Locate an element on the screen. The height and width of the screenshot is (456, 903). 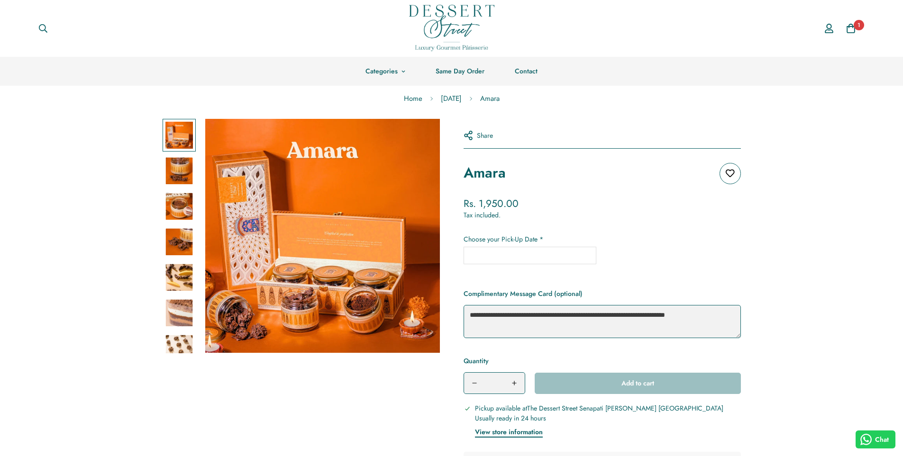
span: Chat is located at coordinates (881, 440).